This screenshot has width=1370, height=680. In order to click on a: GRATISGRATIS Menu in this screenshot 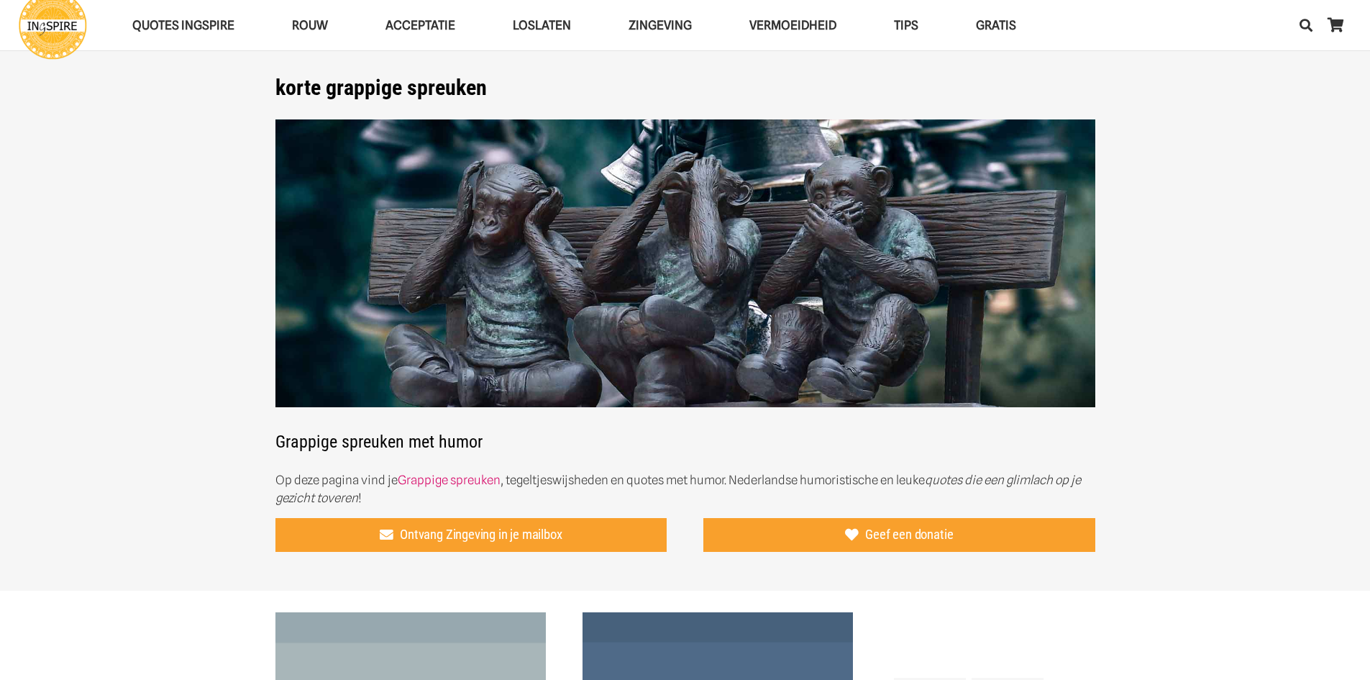, I will do `click(996, 25)`.